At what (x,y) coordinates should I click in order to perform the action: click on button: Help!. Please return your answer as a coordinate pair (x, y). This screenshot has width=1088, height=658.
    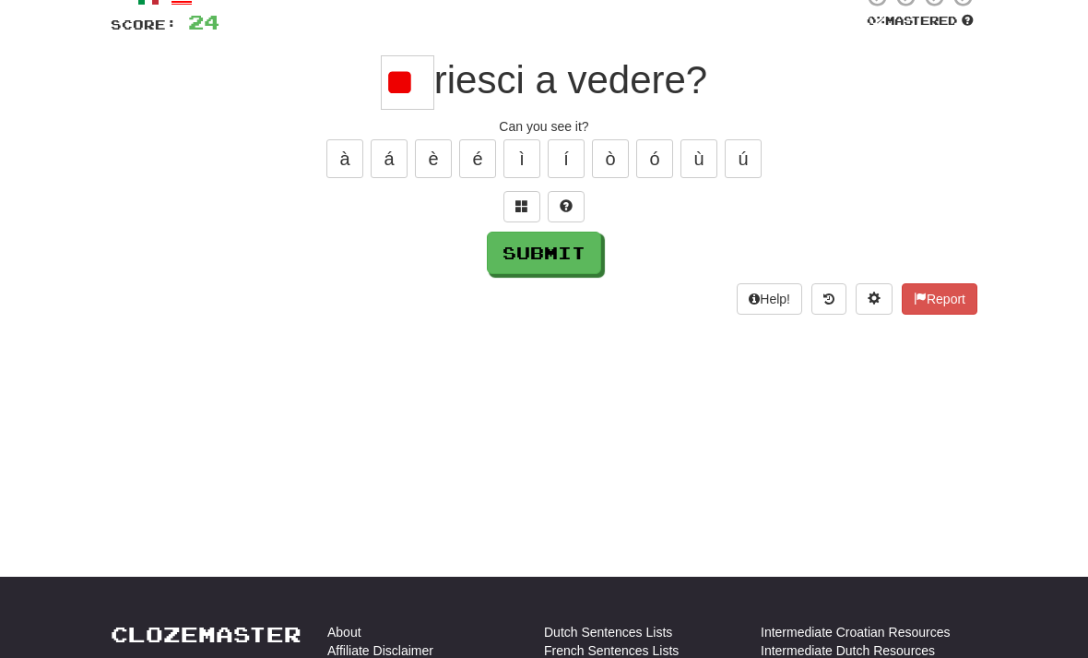
    Looking at the image, I should click on (769, 299).